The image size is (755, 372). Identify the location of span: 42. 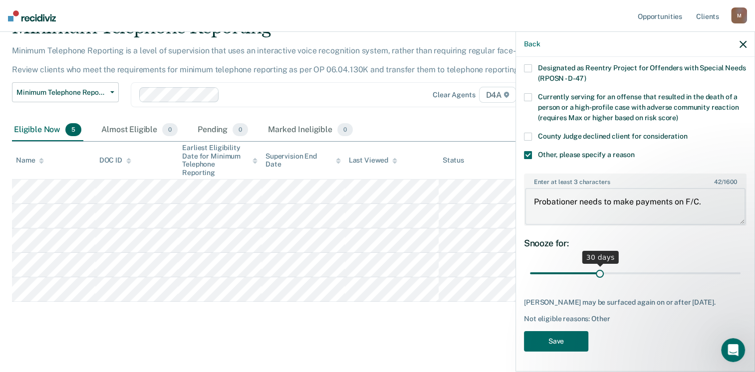
(718, 182).